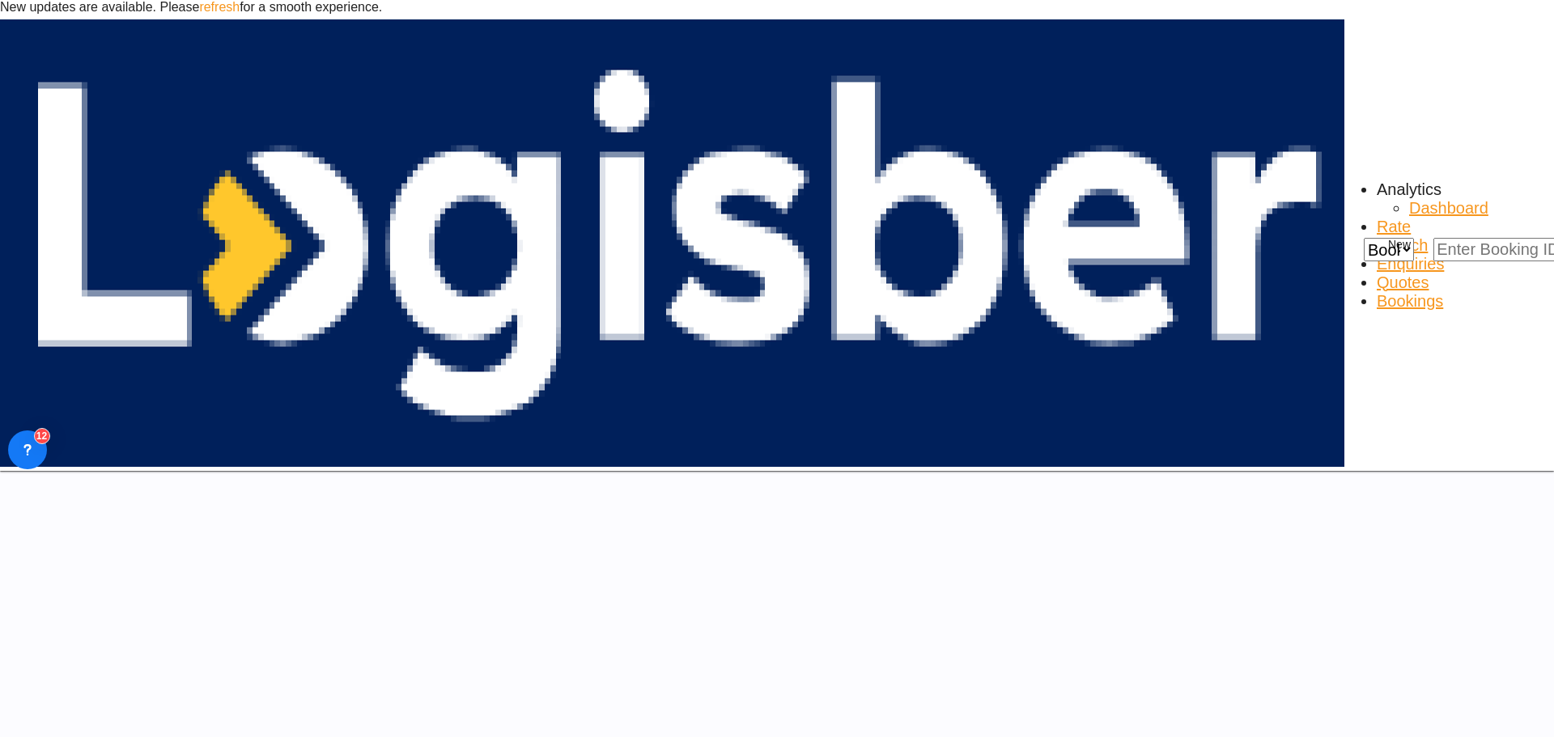  Describe the element at coordinates (1410, 264) in the screenshot. I see `a: Enquiries` at that location.